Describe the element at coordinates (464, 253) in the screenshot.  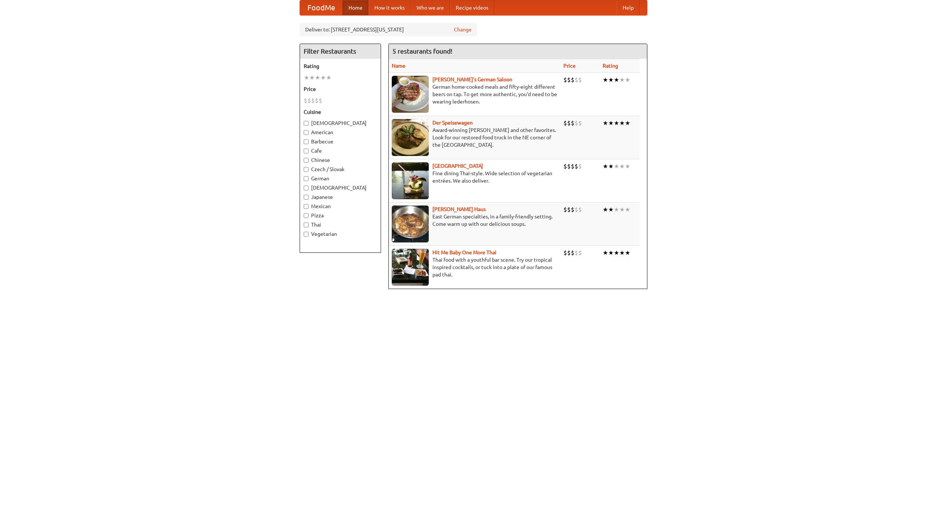
I see `a: Hit Me Baby One More Thai` at that location.